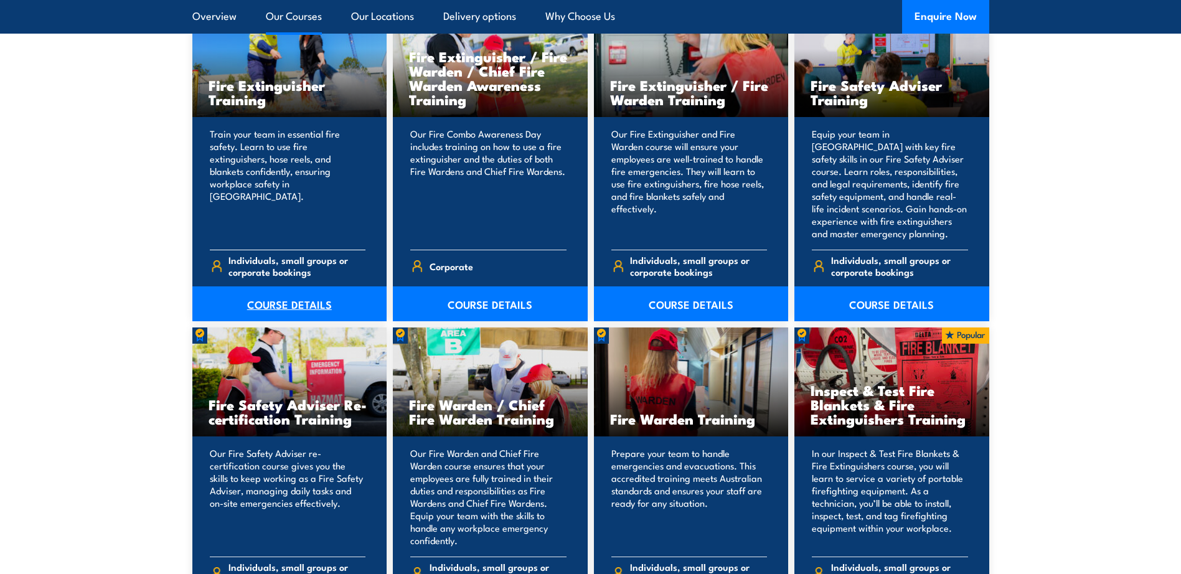  Describe the element at coordinates (288, 184) in the screenshot. I see `p: Train your team in essential fire safety. Learn to use fire extinguishers, hose reels, and blanke...` at that location.